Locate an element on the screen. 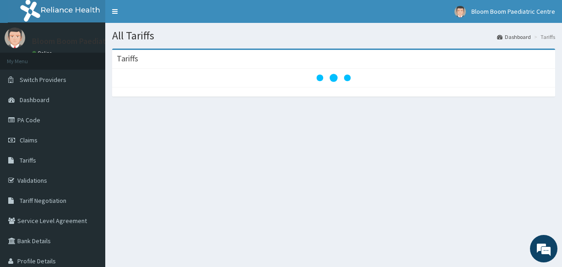 Image resolution: width=562 pixels, height=267 pixels. span: Switch Providers is located at coordinates (43, 80).